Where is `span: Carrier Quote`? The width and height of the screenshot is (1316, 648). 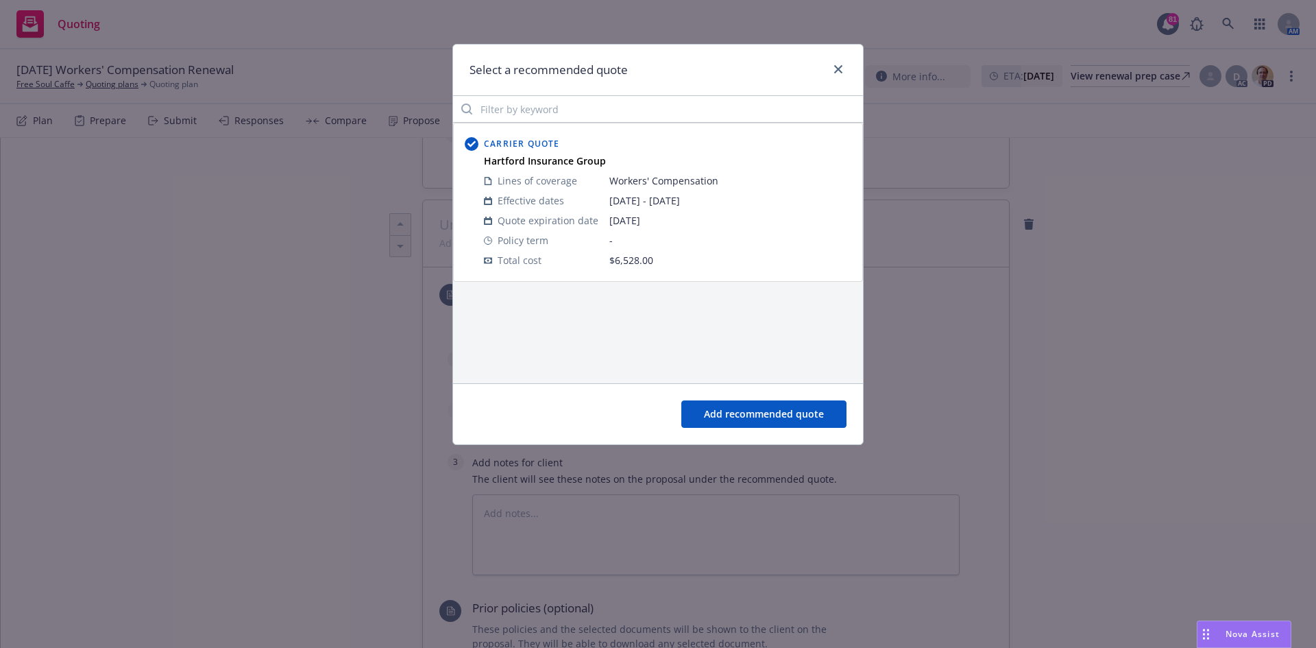 span: Carrier Quote is located at coordinates (522, 143).